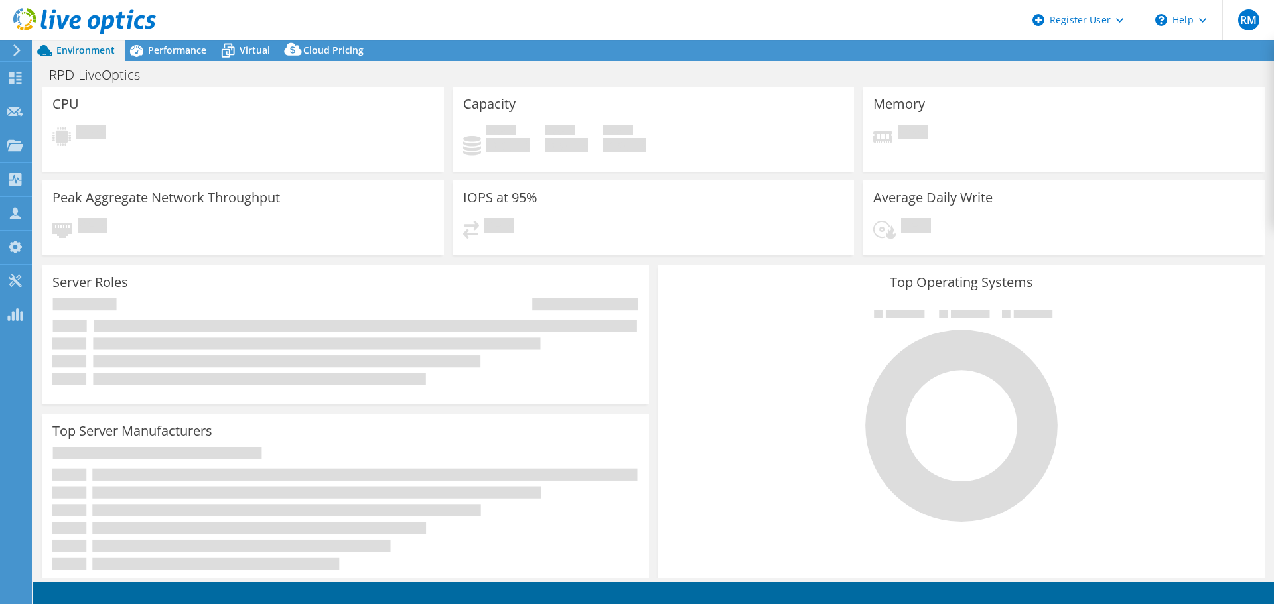 Image resolution: width=1274 pixels, height=604 pixels. I want to click on h3: Server Roles, so click(90, 283).